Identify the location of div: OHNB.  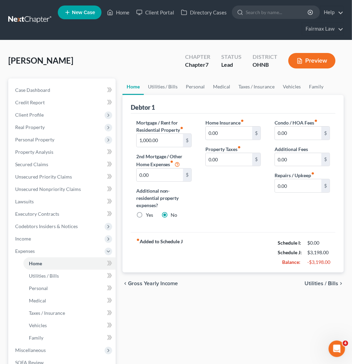
(265, 65).